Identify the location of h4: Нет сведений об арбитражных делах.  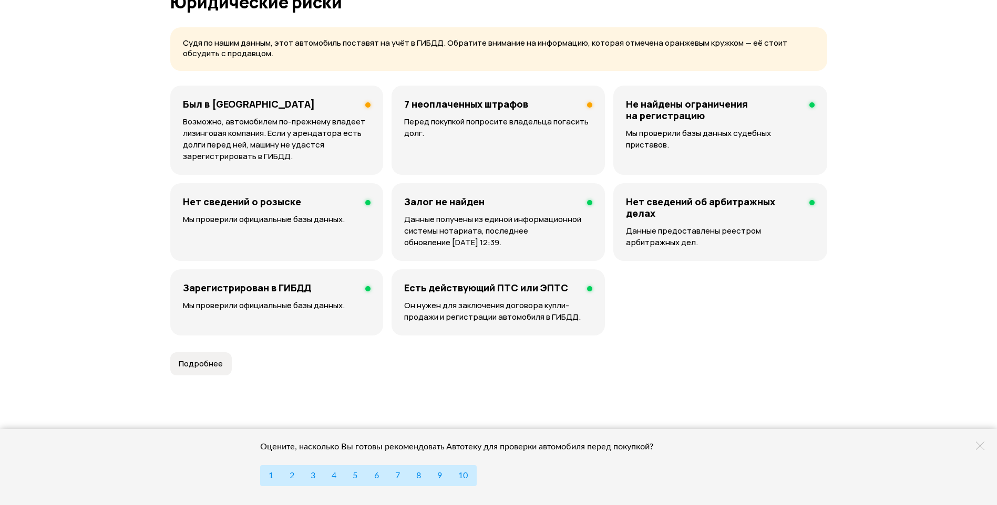
(713, 208).